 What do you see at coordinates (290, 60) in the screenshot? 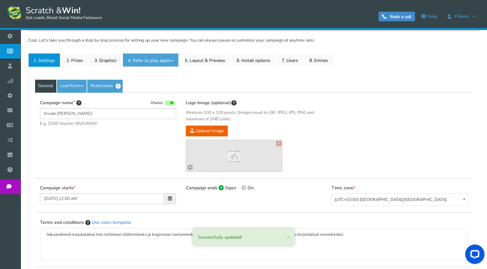
I see `a: 7. Users` at bounding box center [290, 60].